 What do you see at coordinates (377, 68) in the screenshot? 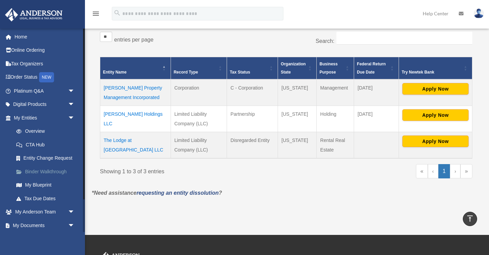
I see `th: Federal Return Due Date: Activate to sort` at bounding box center [377, 68].